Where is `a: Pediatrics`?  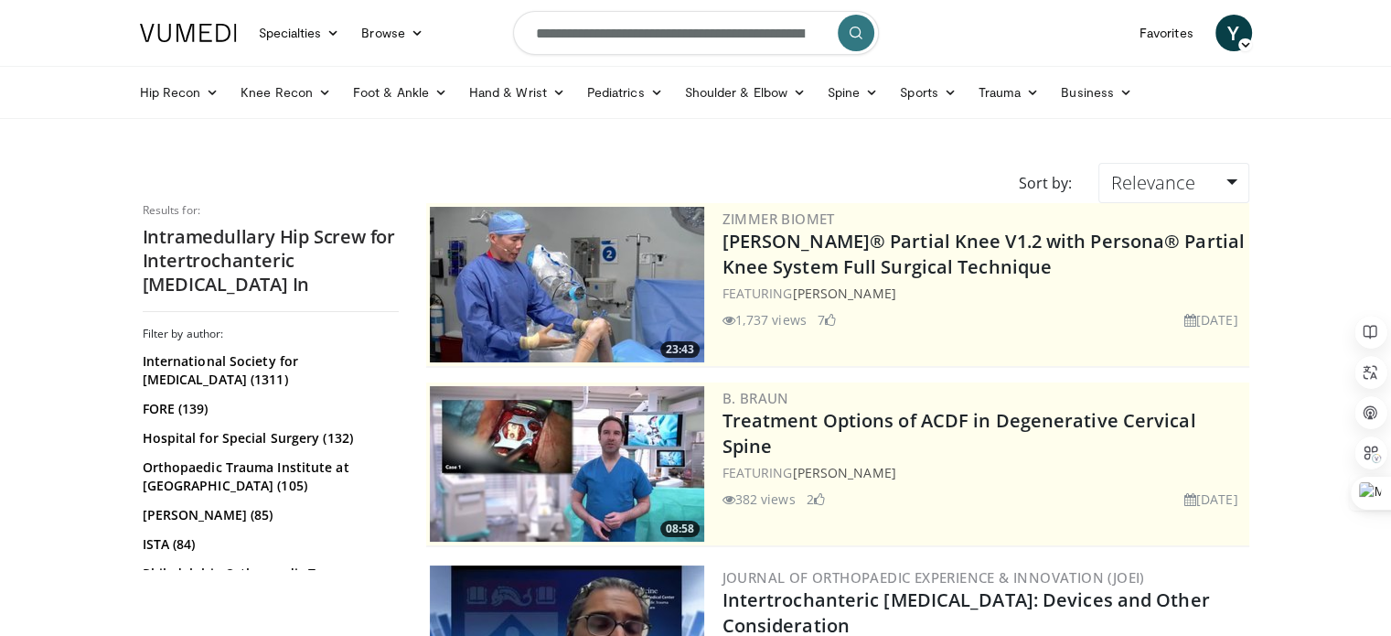 a: Pediatrics is located at coordinates (625, 92).